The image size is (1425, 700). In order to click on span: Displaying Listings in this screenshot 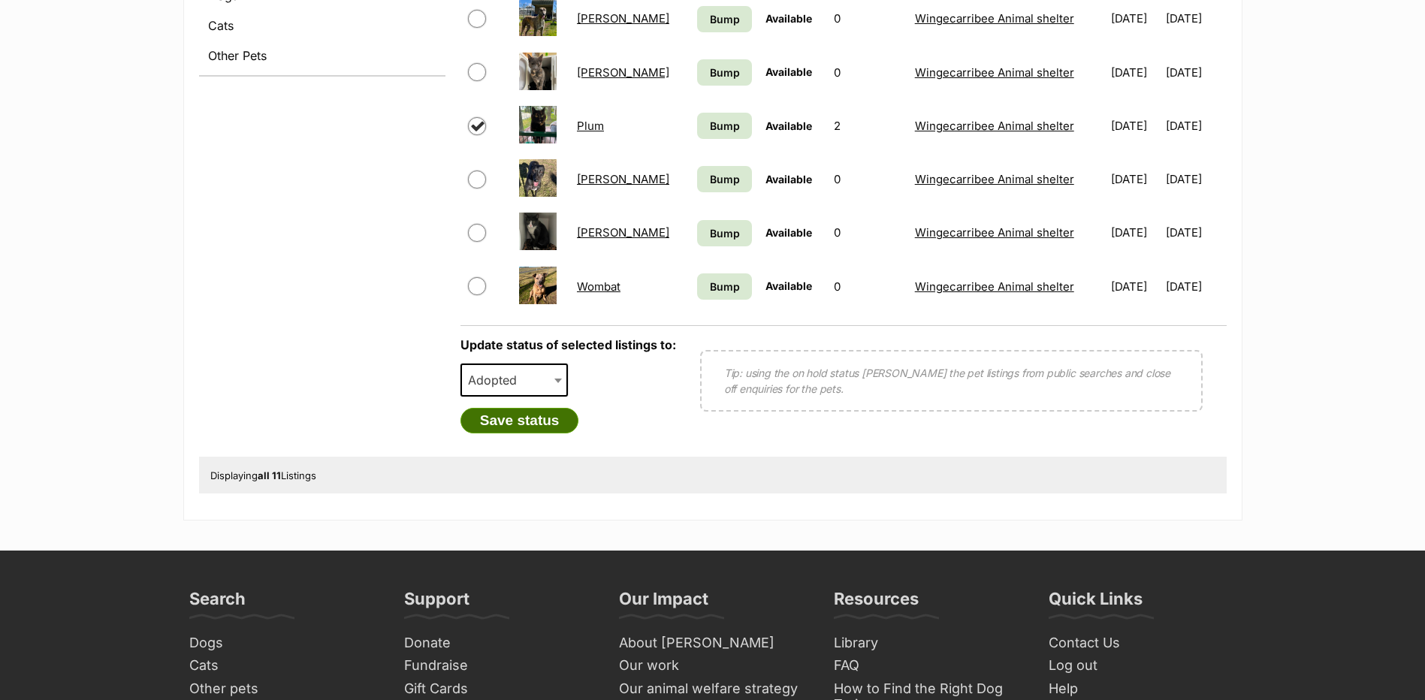, I will do `click(263, 476)`.